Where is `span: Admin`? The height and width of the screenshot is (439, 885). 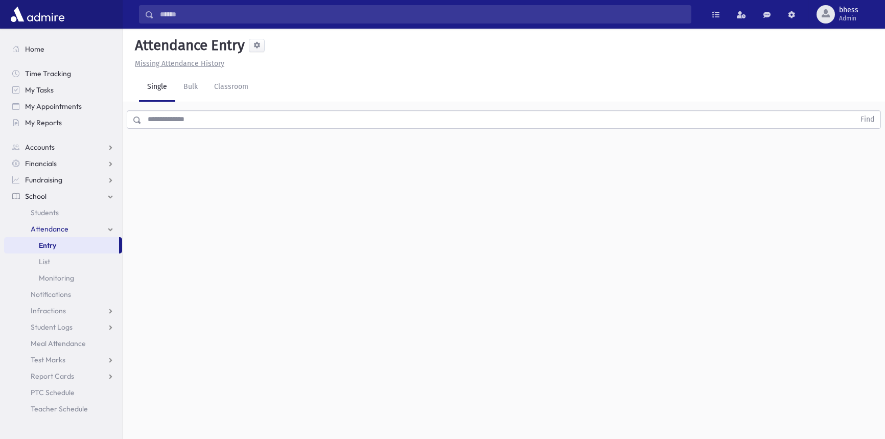
span: Admin is located at coordinates (849, 18).